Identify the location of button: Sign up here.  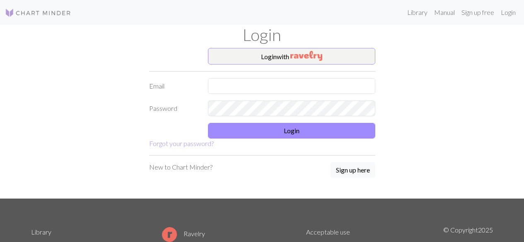
(353, 170).